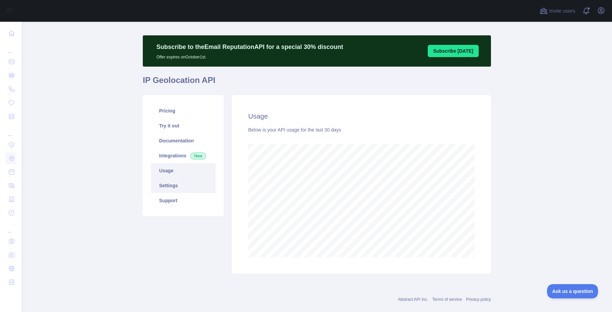  I want to click on span: New, so click(198, 156).